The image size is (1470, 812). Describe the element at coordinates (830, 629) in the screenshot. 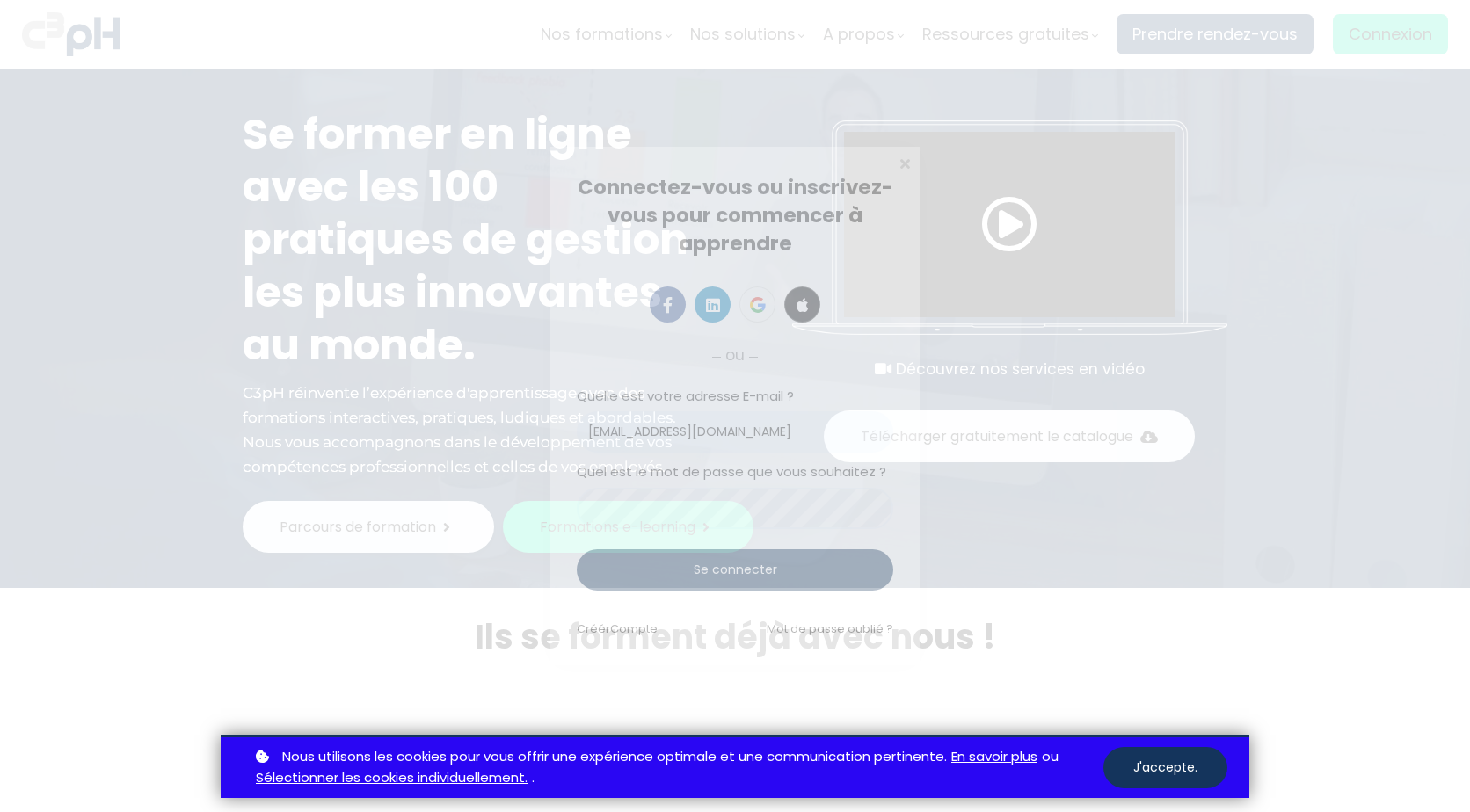

I see `a: Mot de passe oublié ?` at that location.